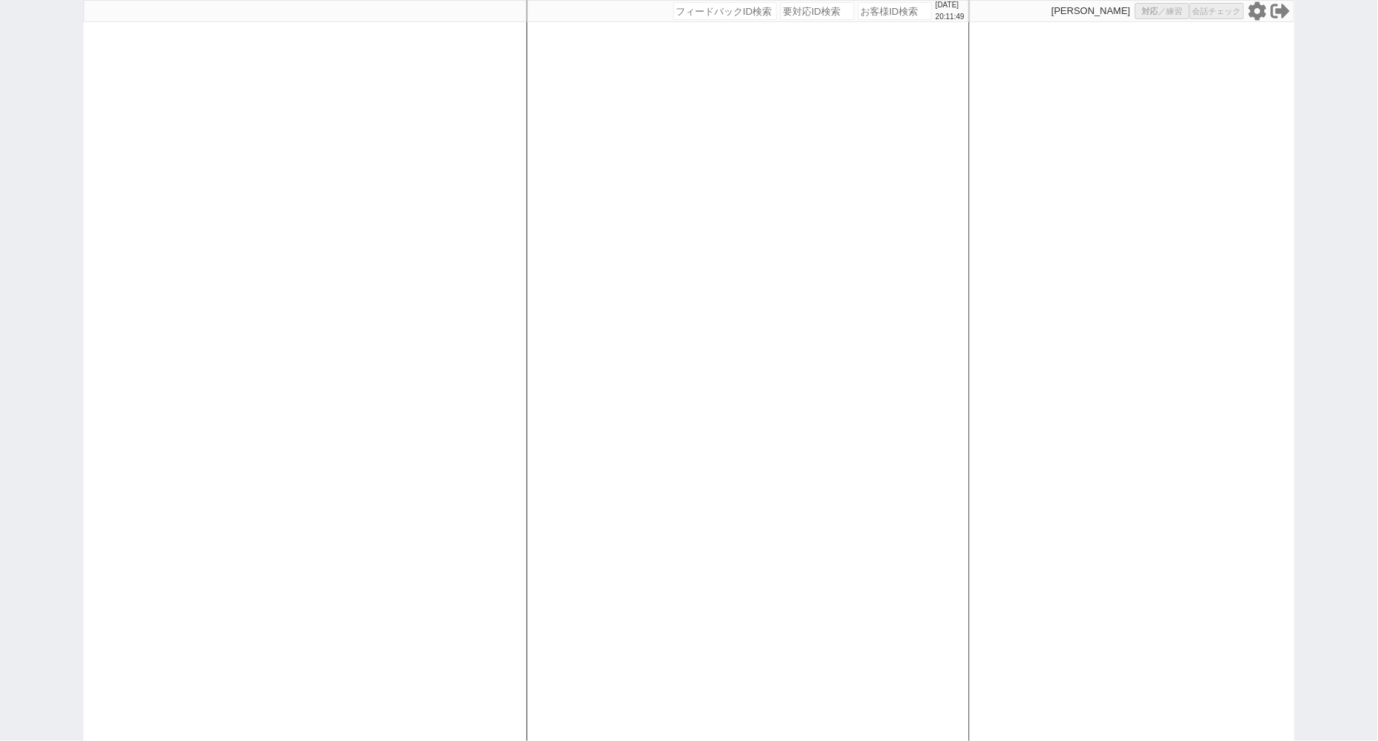 Image resolution: width=1378 pixels, height=741 pixels. What do you see at coordinates (1162, 11) in the screenshot?
I see `button: 対応／練習` at bounding box center [1162, 11].